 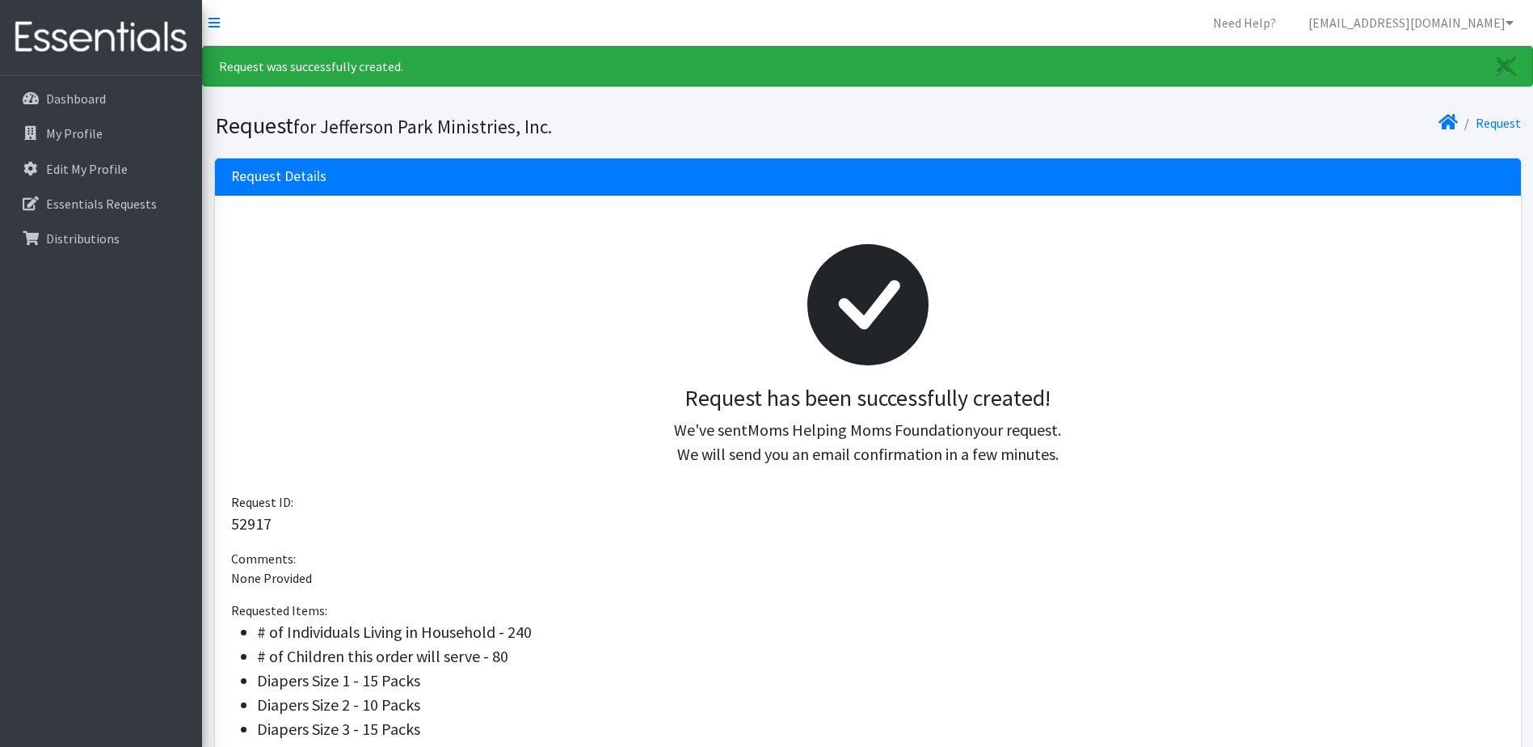 What do you see at coordinates (101, 169) in the screenshot?
I see `a: Edit My Profile` at bounding box center [101, 169].